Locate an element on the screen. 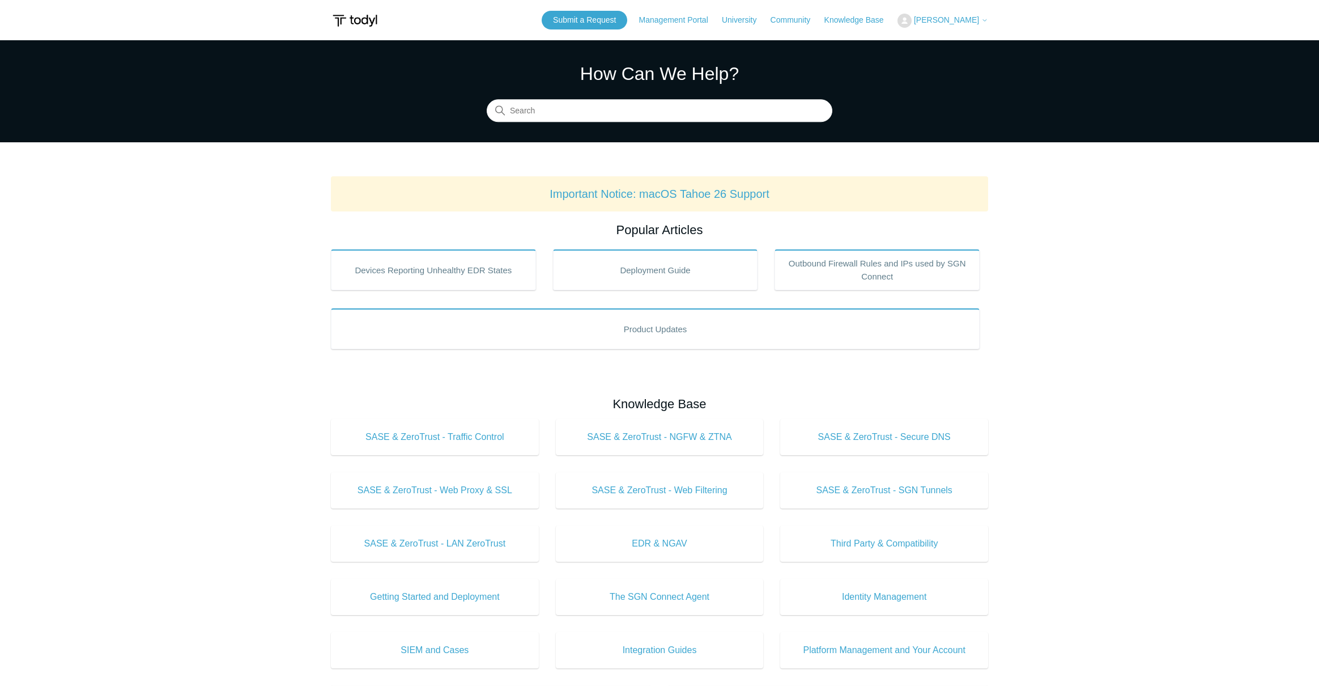  a: Platform Management and Your Account is located at coordinates (884, 650).